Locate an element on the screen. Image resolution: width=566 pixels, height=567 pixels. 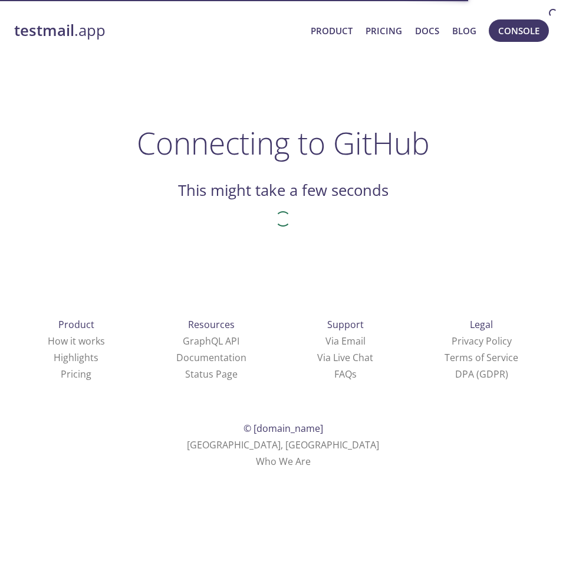
a: Highlights is located at coordinates (76, 357).